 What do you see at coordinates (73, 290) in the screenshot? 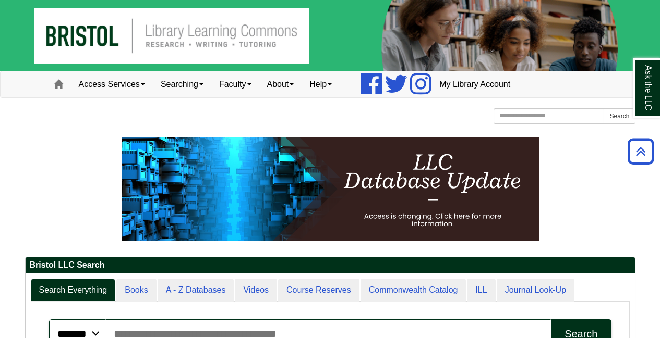
I see `a: Search Everything` at bounding box center [73, 290].